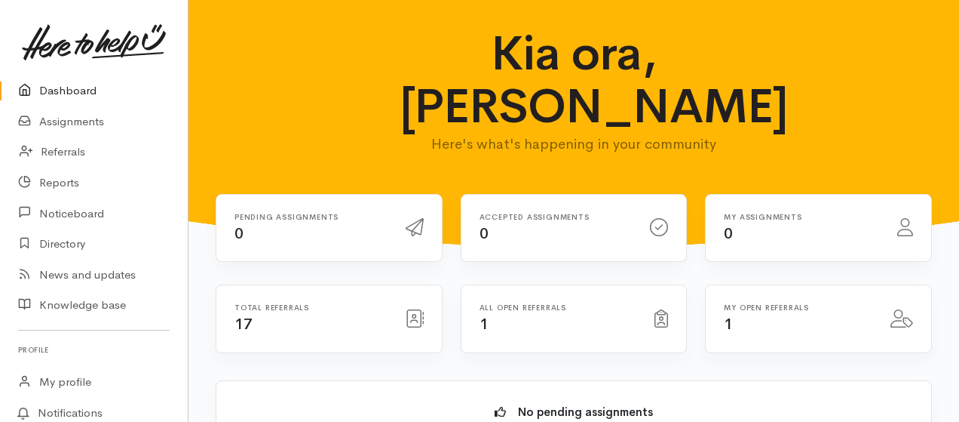 The width and height of the screenshot is (959, 422). I want to click on h6: Total referrals, so click(311, 307).